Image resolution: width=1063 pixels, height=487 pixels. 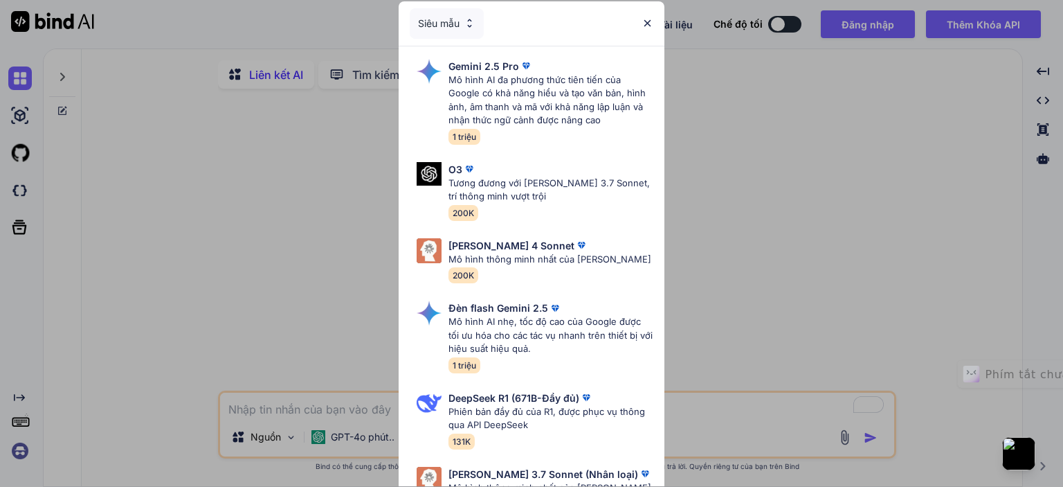 What do you see at coordinates (484, 66) in the screenshot?
I see `font: Gemini 2.5 Pro` at bounding box center [484, 66].